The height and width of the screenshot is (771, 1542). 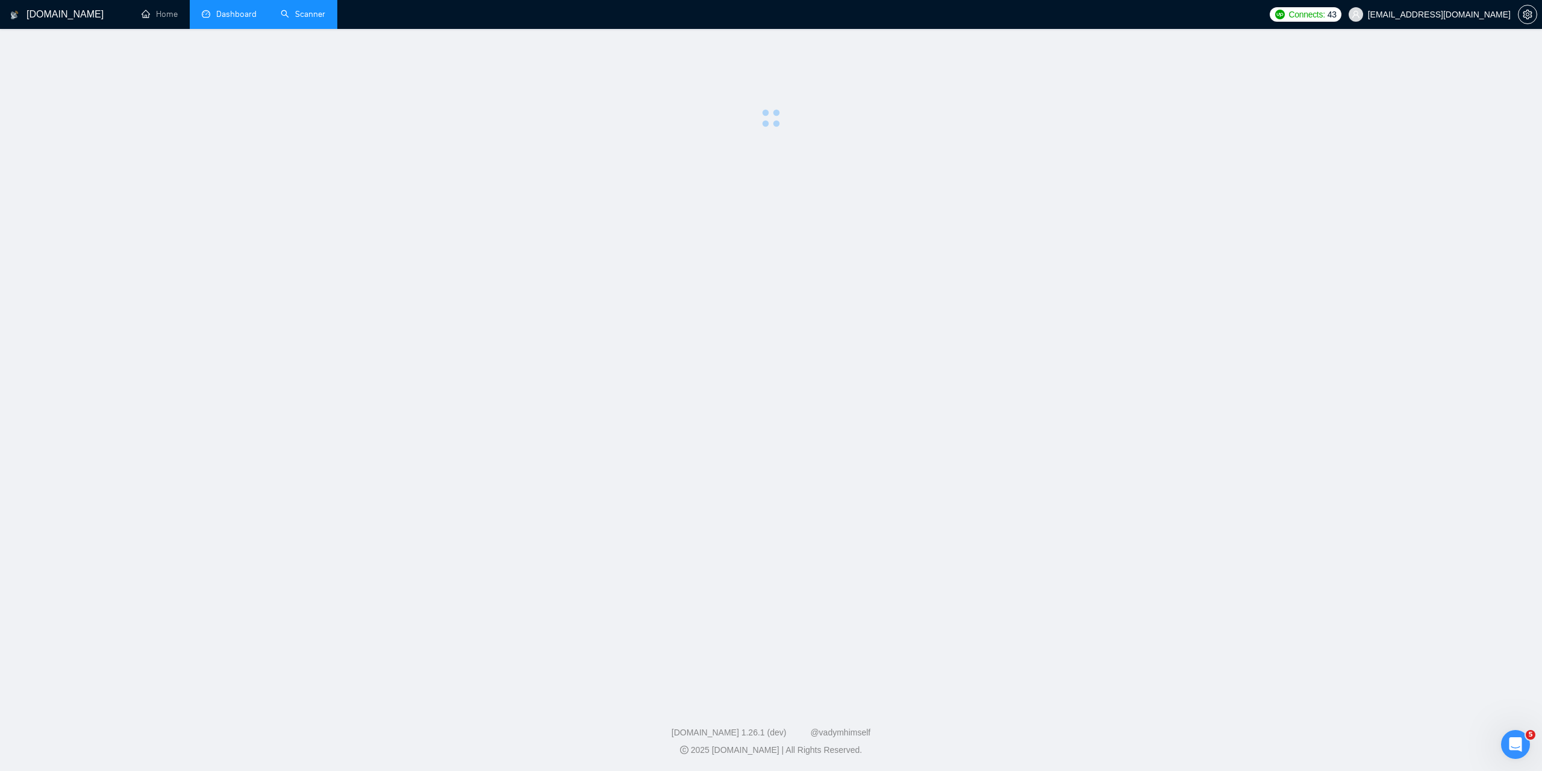 What do you see at coordinates (1356, 14) in the screenshot?
I see `span: user` at bounding box center [1356, 14].